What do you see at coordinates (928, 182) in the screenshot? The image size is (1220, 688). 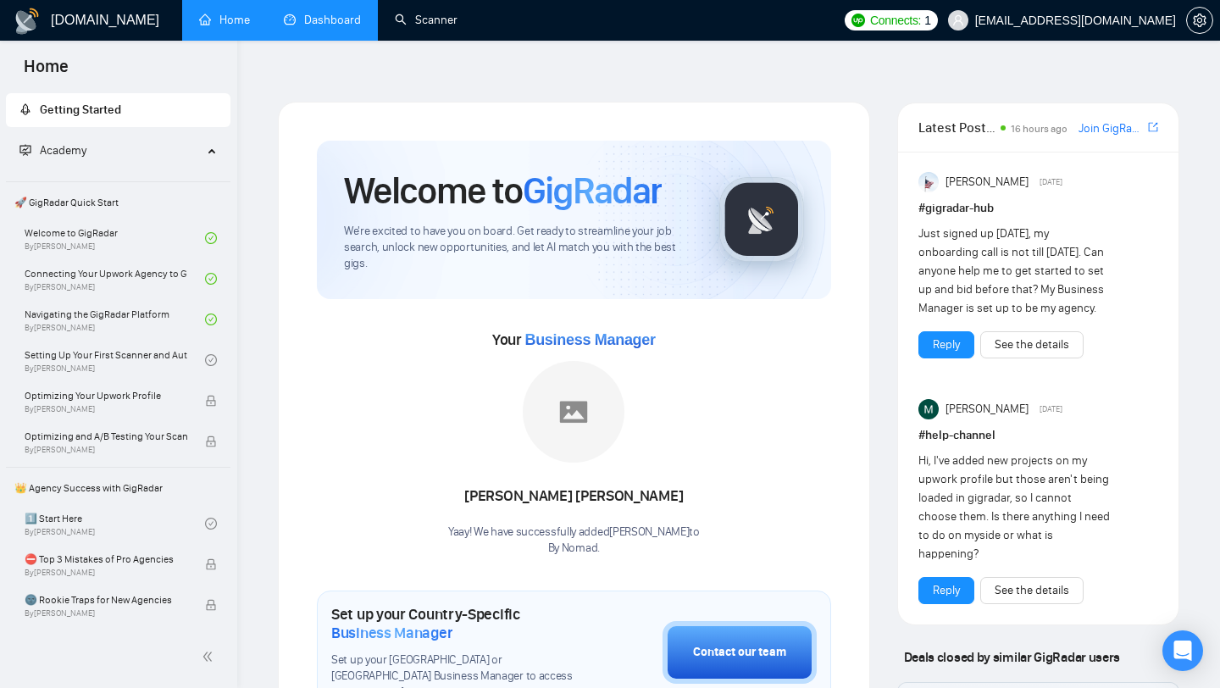 I see `img: Anisuzzaman Khan` at bounding box center [928, 182].